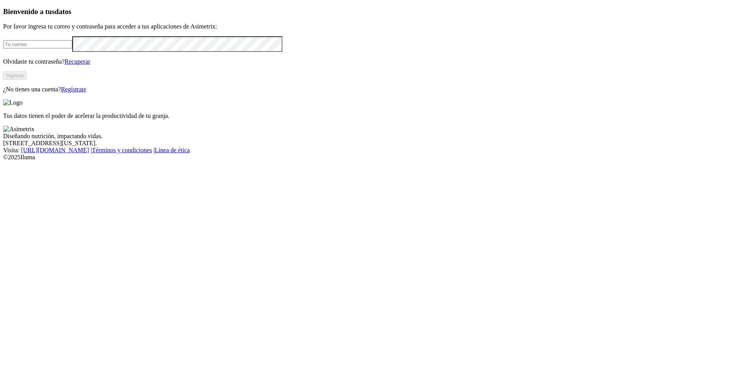 This screenshot has height=374, width=750. I want to click on img: Asimetrix, so click(19, 129).